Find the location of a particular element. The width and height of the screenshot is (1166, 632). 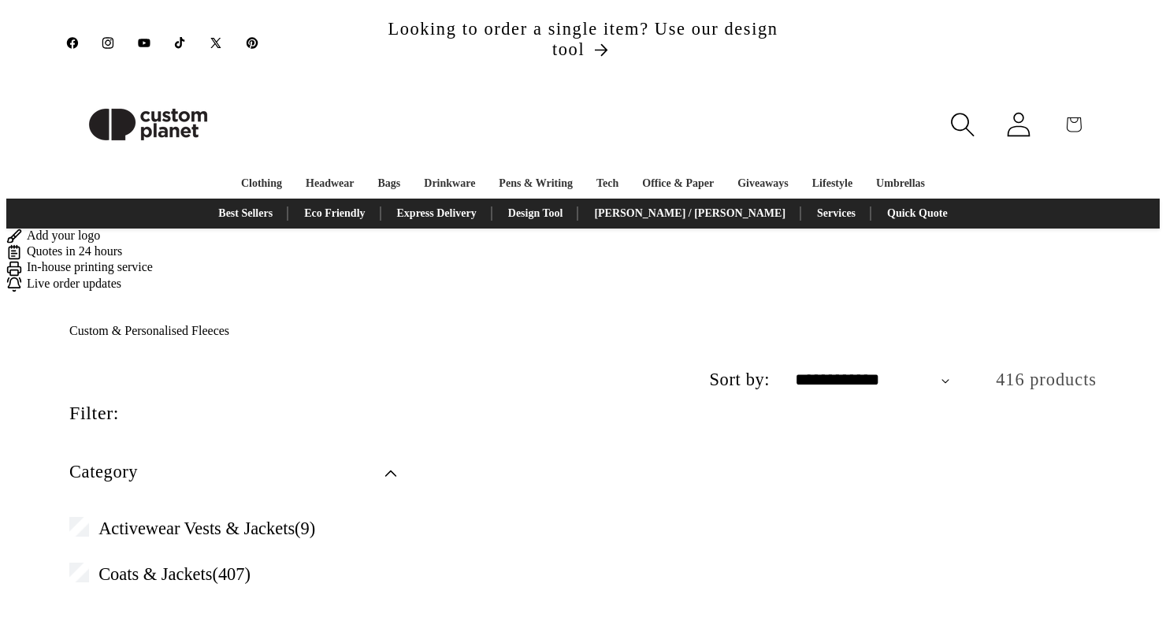

a: Clothing is located at coordinates (262, 184).